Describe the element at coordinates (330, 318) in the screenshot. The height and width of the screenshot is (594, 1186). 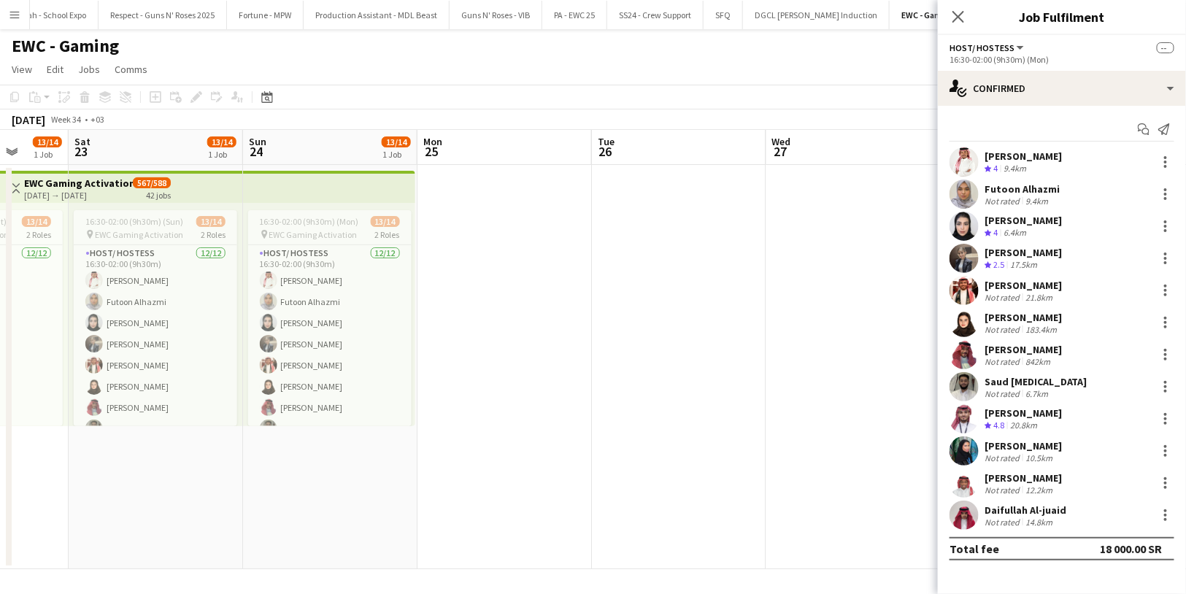
I see `div: 16:30-02:00 (9h30m) (Mon)13/14 EWC Gaming Activation2 RolesHost/ Hostess12/1216:30-02:00 (9h30m)[...` at that location.